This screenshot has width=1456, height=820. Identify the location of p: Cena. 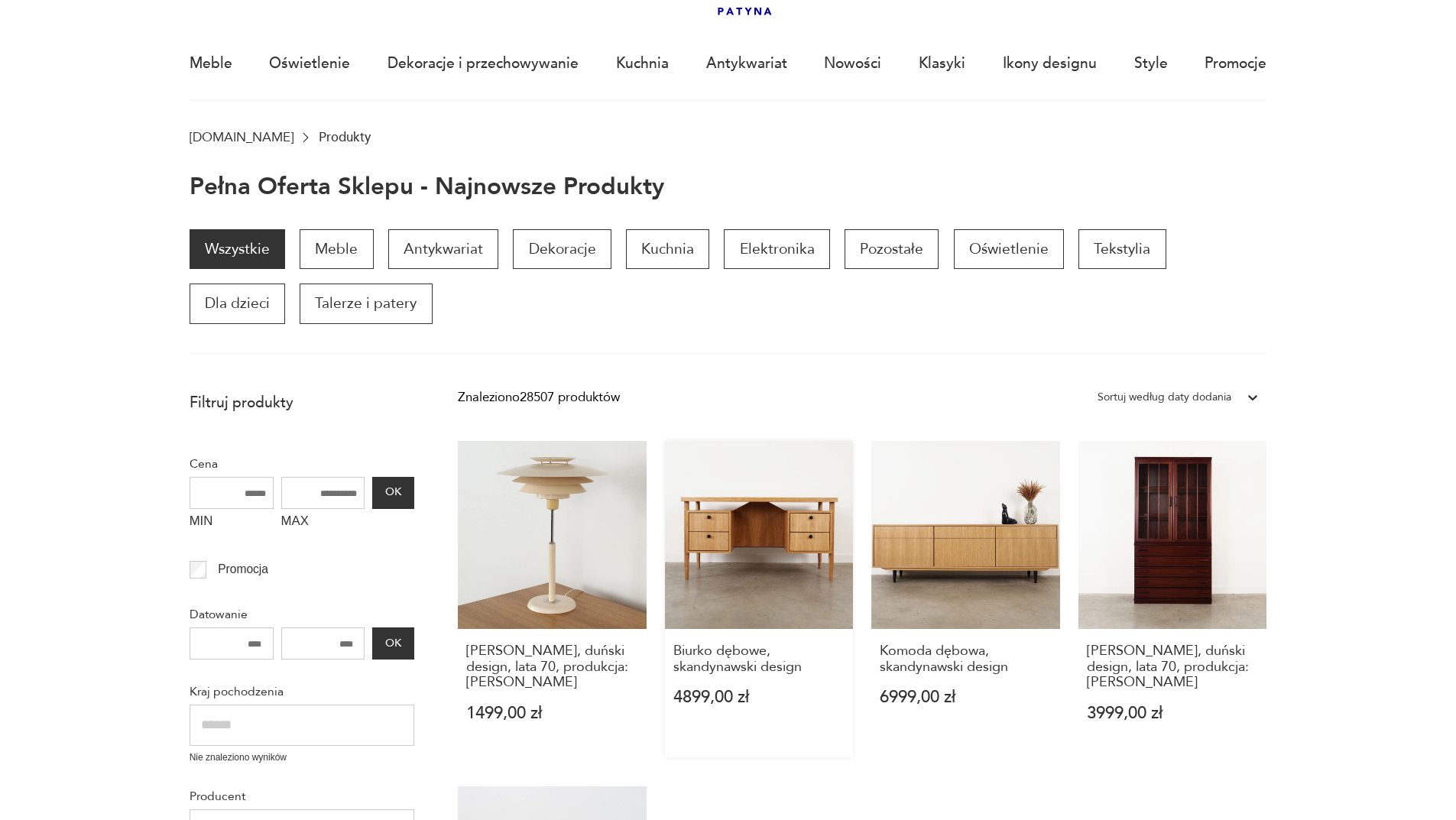
(302, 464).